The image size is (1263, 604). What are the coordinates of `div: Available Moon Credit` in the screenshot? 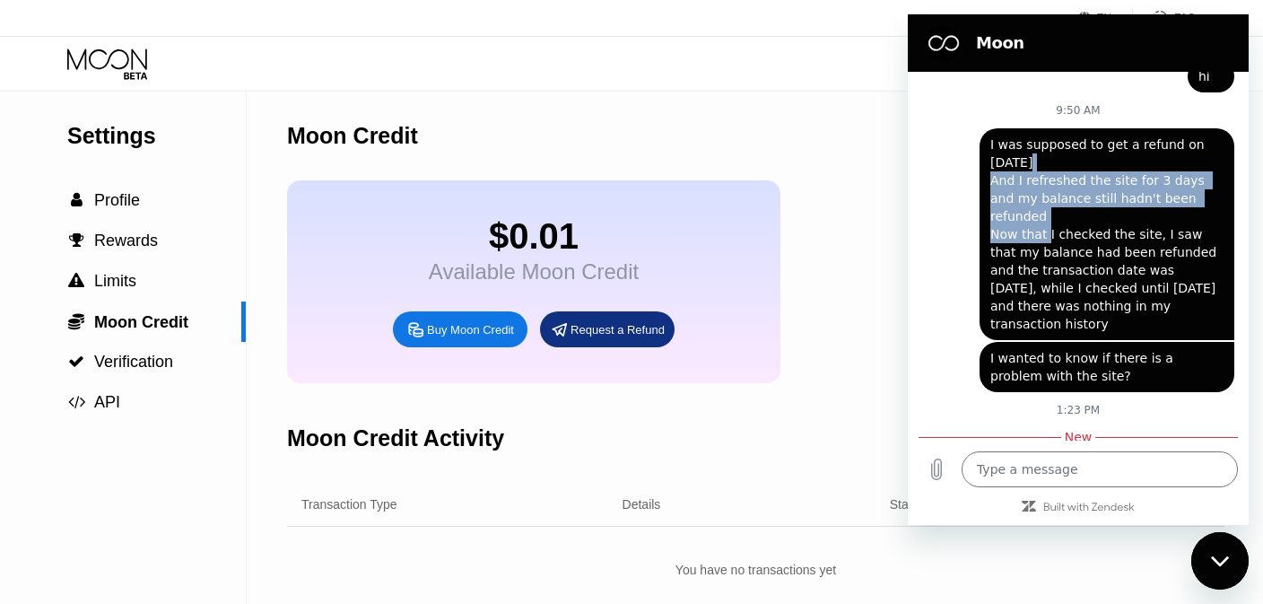 It's located at (534, 272).